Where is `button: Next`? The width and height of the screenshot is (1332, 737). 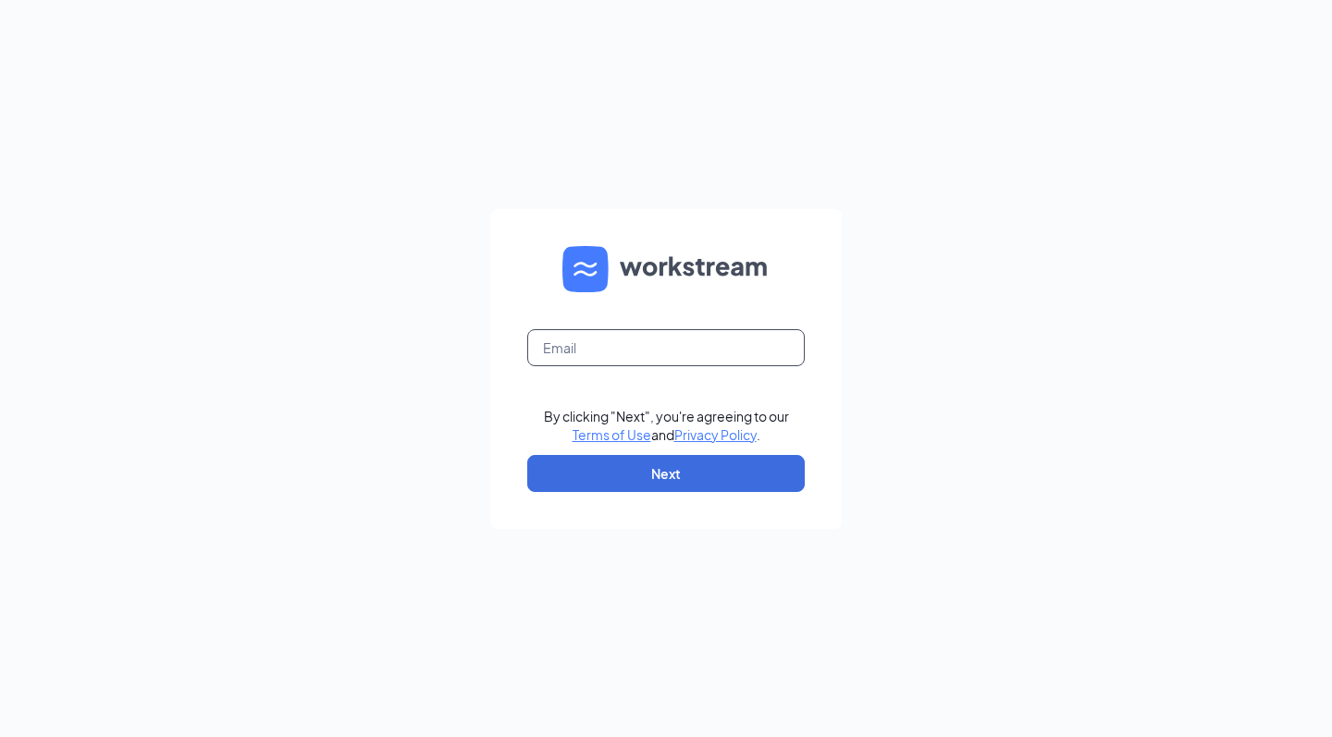 button: Next is located at coordinates (666, 473).